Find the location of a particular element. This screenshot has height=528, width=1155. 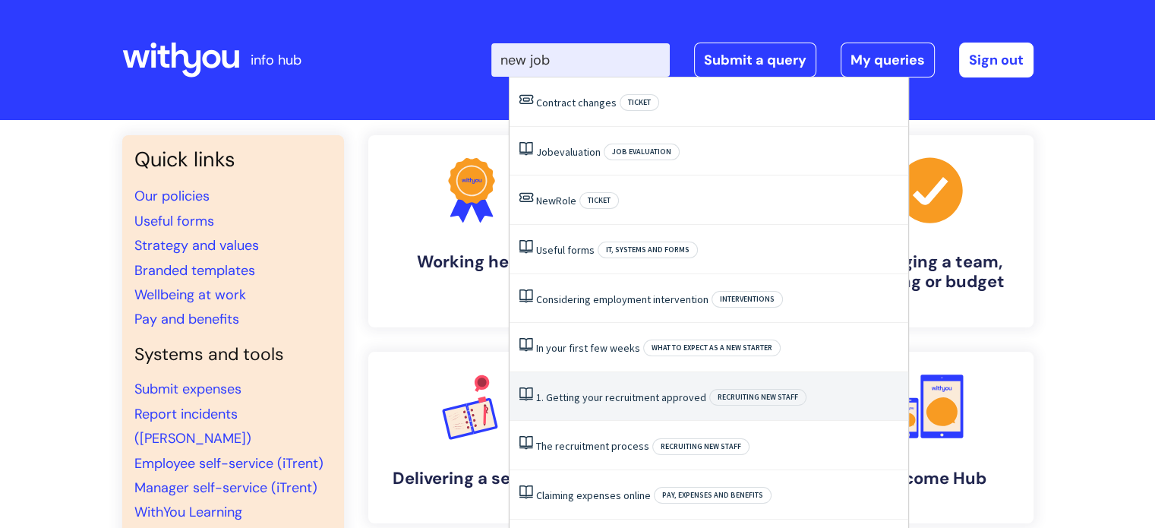

a: Pay and benefits is located at coordinates (187, 319).